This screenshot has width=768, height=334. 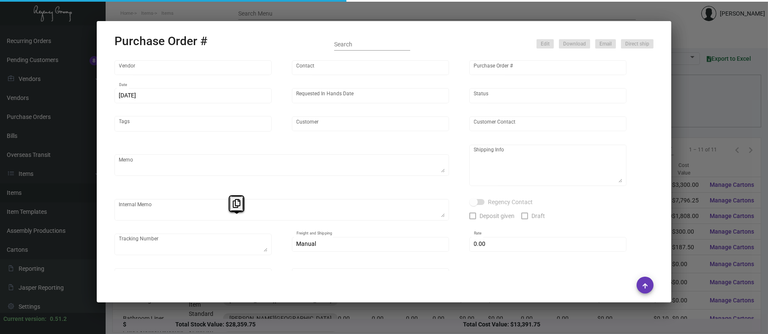 I want to click on h2: Purchase Order #, so click(x=161, y=41).